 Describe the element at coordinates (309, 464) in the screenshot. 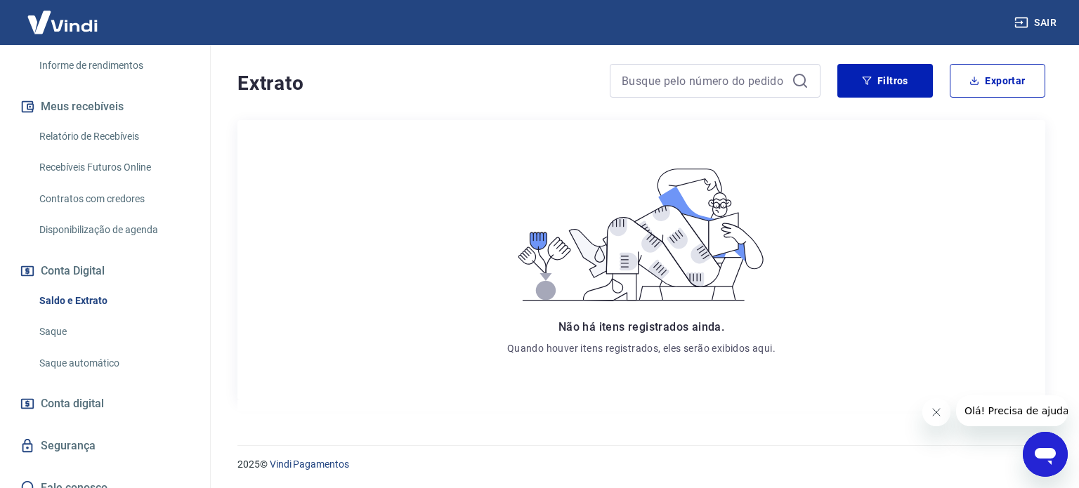

I see `a: Vindi Pagamentos` at that location.